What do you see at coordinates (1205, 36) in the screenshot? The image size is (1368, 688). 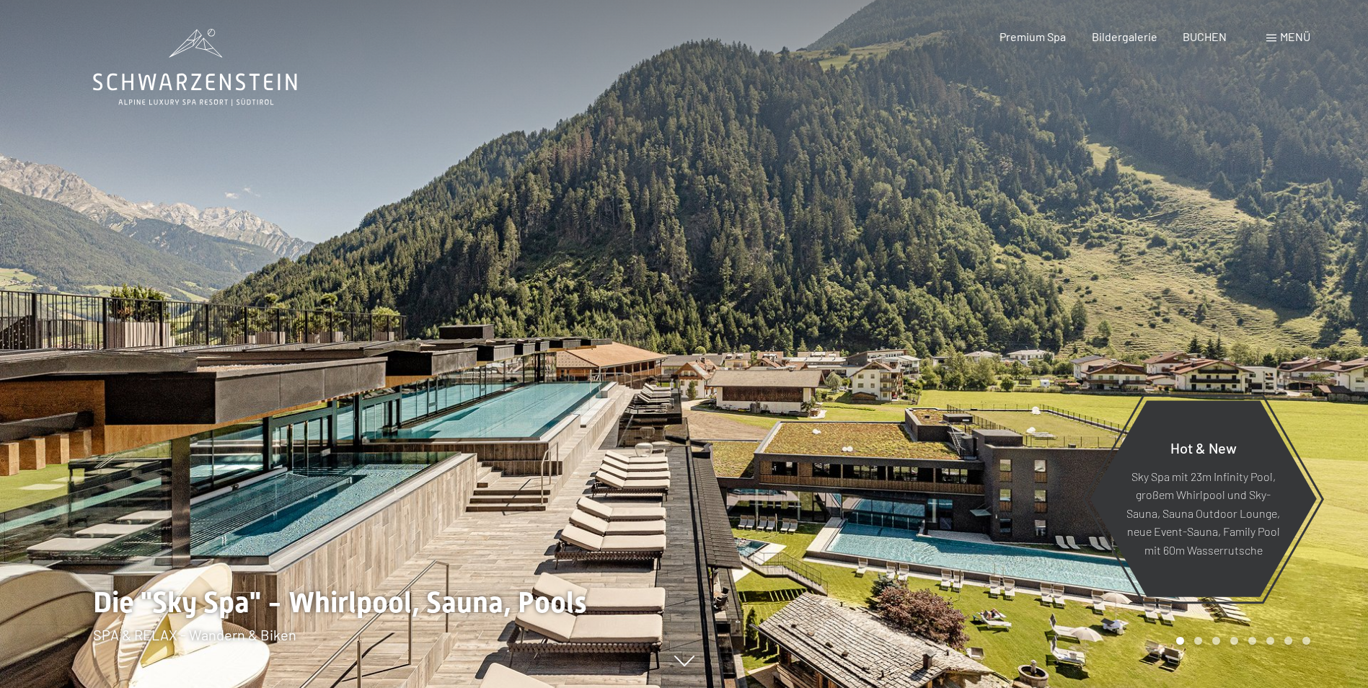 I see `a: BUCHEN` at bounding box center [1205, 36].